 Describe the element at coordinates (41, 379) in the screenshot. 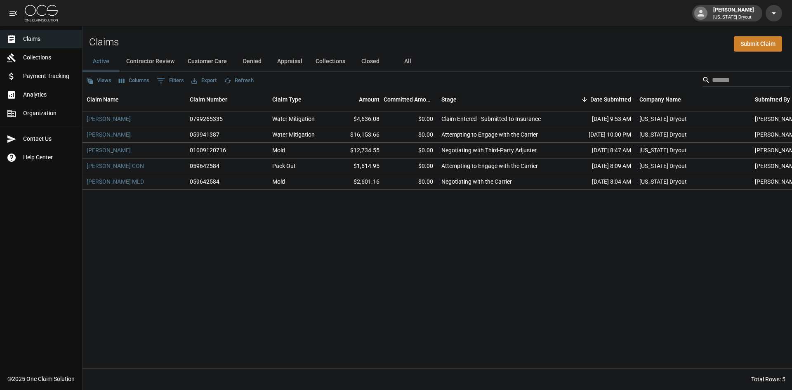

I see `div: © 2025 One Claim Solution` at that location.